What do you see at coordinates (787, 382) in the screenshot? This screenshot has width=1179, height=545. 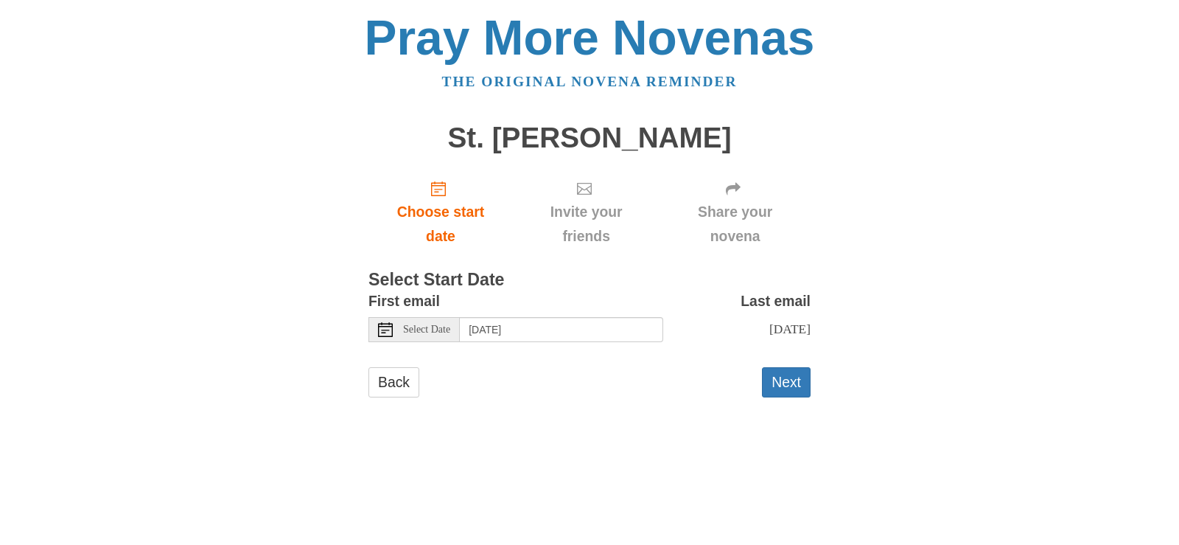 I see `button: Next` at bounding box center [787, 382].